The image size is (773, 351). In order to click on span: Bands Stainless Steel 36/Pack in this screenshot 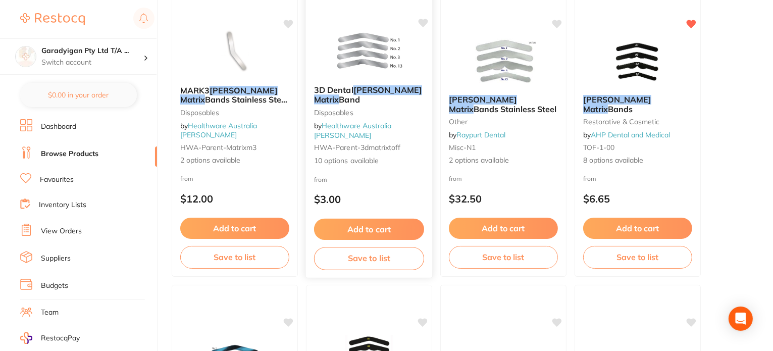, I will do `click(234, 104)`.